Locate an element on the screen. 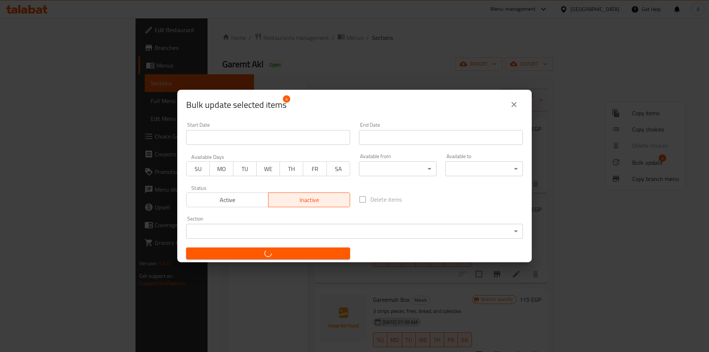 This screenshot has width=709, height=352. button: FR is located at coordinates (315, 169).